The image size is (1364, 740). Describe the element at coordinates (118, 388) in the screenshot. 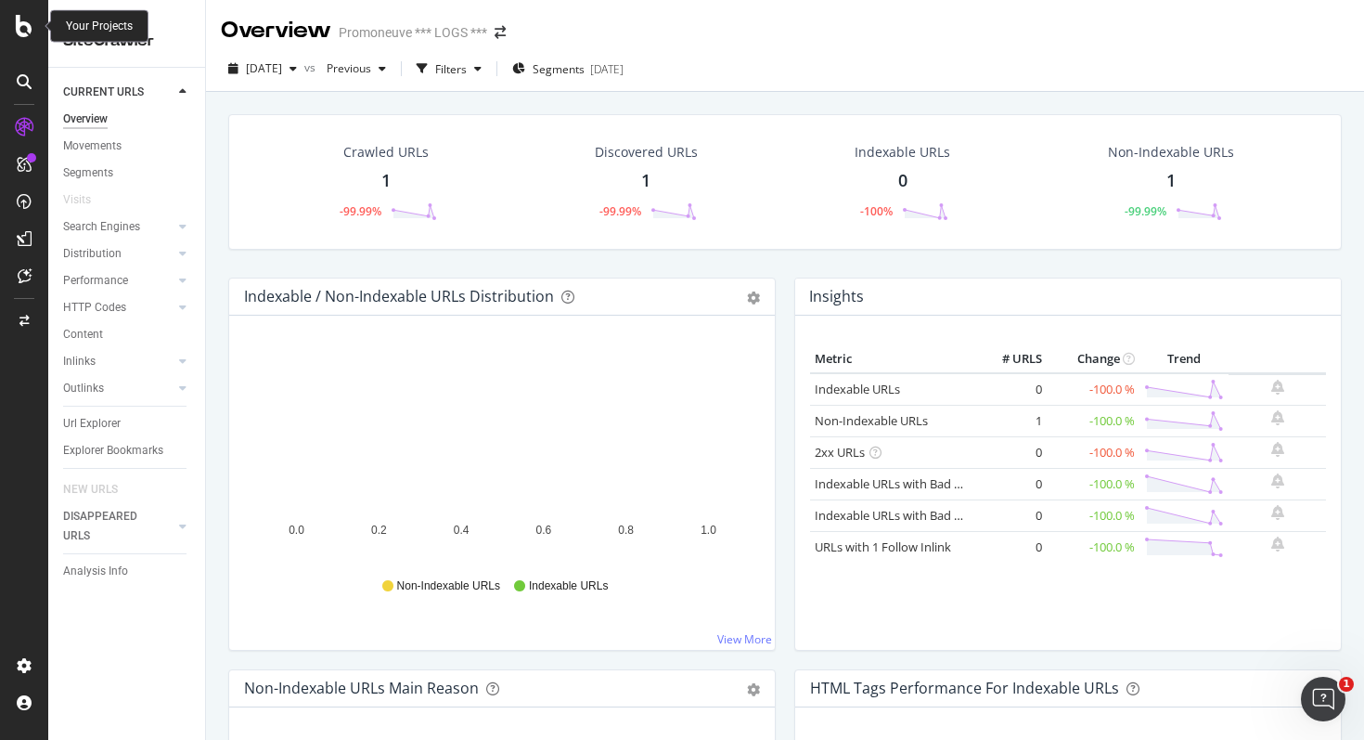

I see `a: Outlinks` at that location.